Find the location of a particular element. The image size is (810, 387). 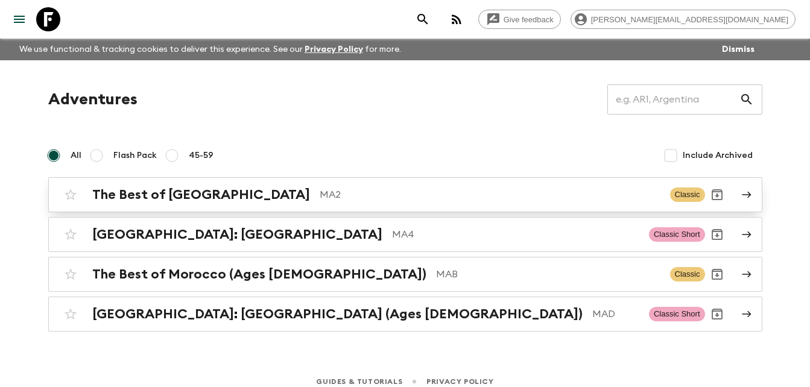

p: We use functional & tracking cookies to deliver this experience. See our for more. is located at coordinates (210, 49).